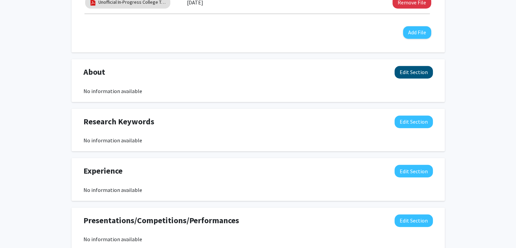 This screenshot has height=248, width=516. Describe the element at coordinates (161, 220) in the screenshot. I see `span: Presentations/Competitions/Performances` at that location.